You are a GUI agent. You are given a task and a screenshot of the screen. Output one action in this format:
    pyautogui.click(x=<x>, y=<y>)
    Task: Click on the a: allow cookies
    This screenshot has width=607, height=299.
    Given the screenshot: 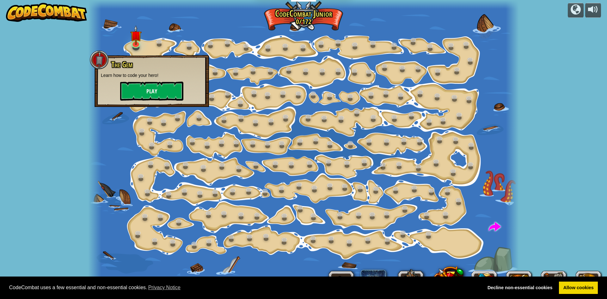 What is the action you would take?
    pyautogui.click(x=578, y=288)
    